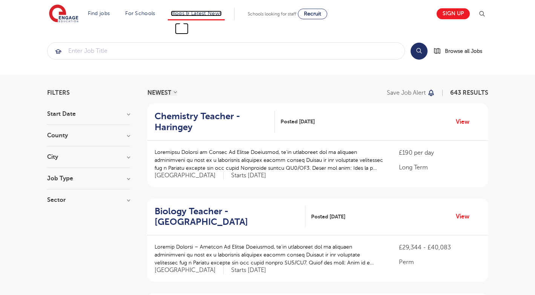  What do you see at coordinates (313, 14) in the screenshot?
I see `span: Recruit` at bounding box center [313, 14].